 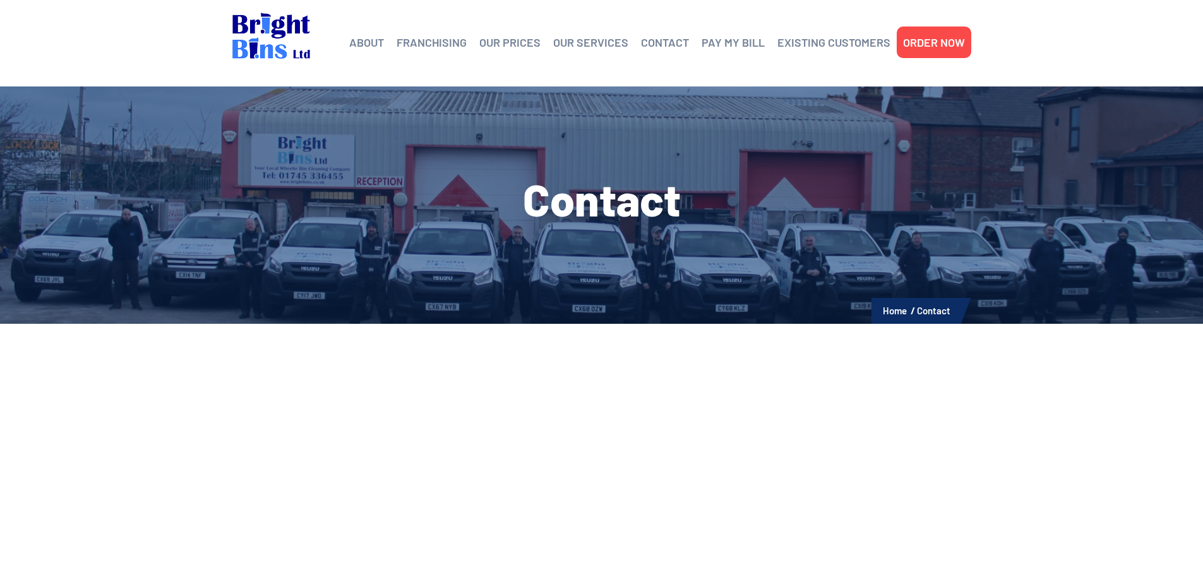 What do you see at coordinates (665, 42) in the screenshot?
I see `a: CONTACT` at bounding box center [665, 42].